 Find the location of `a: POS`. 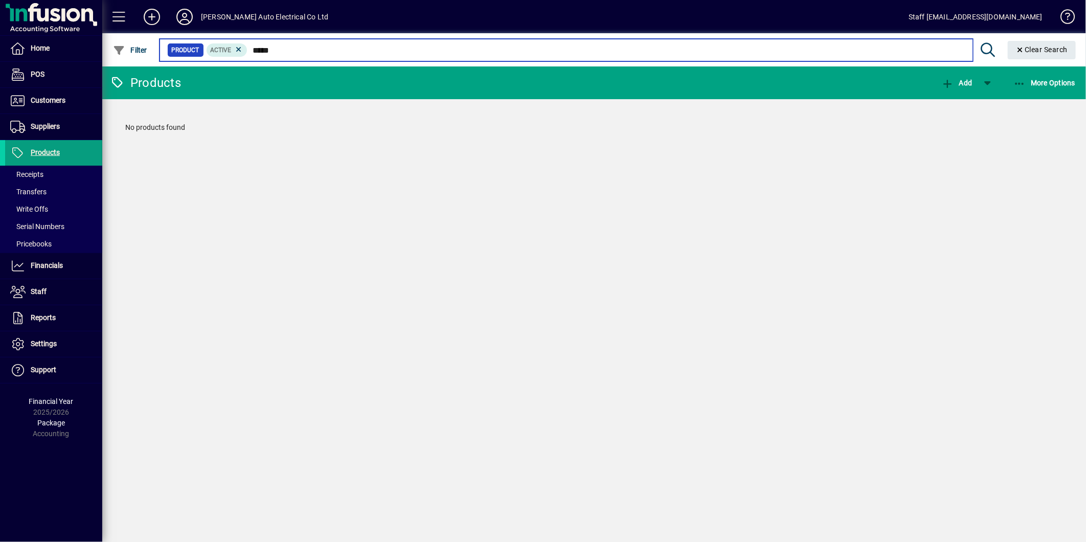

a: POS is located at coordinates (54, 75).